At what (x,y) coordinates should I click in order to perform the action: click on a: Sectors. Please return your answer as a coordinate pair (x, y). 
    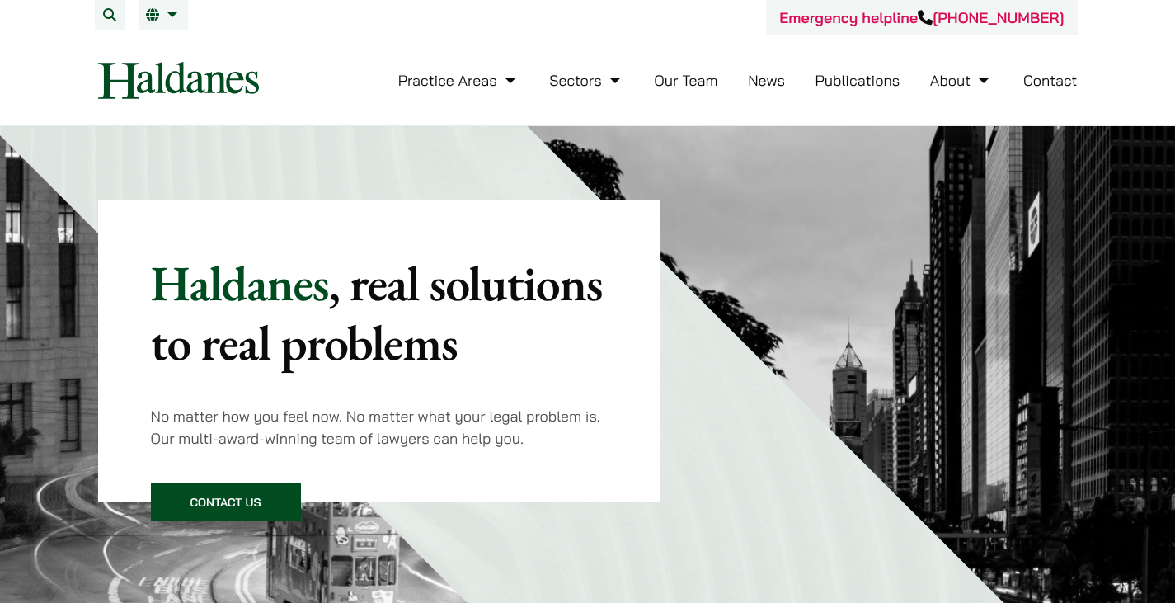
    Looking at the image, I should click on (586, 80).